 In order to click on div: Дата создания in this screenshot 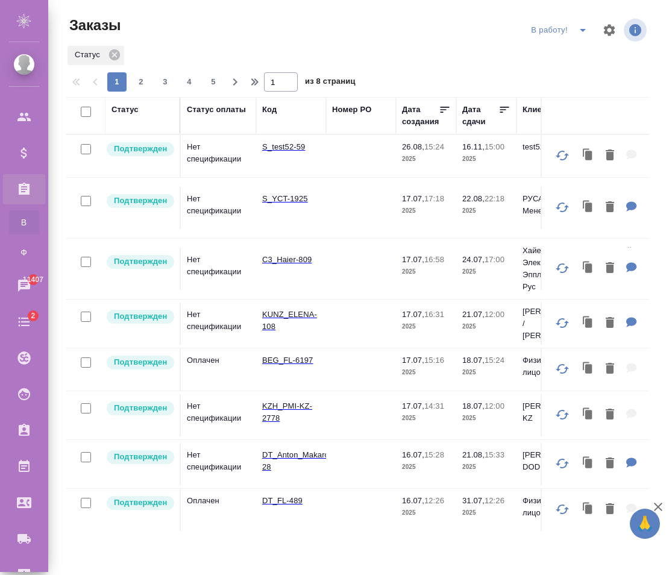, I will do `click(420, 116)`.